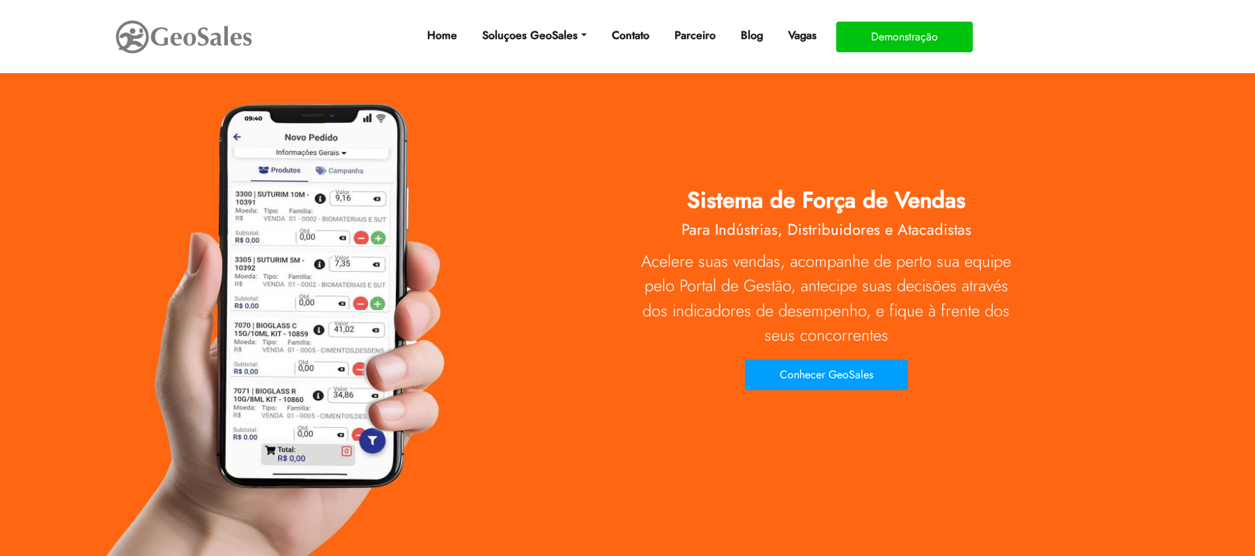  I want to click on a: Parceiro, so click(695, 36).